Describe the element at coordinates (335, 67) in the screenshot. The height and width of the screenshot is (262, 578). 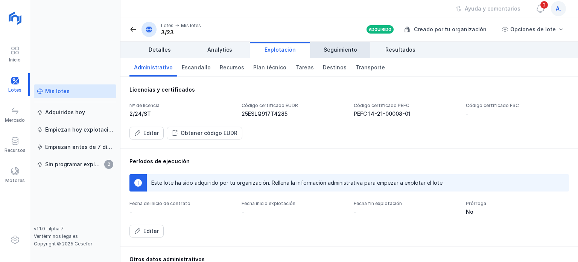
I see `span: Destinos` at that location.